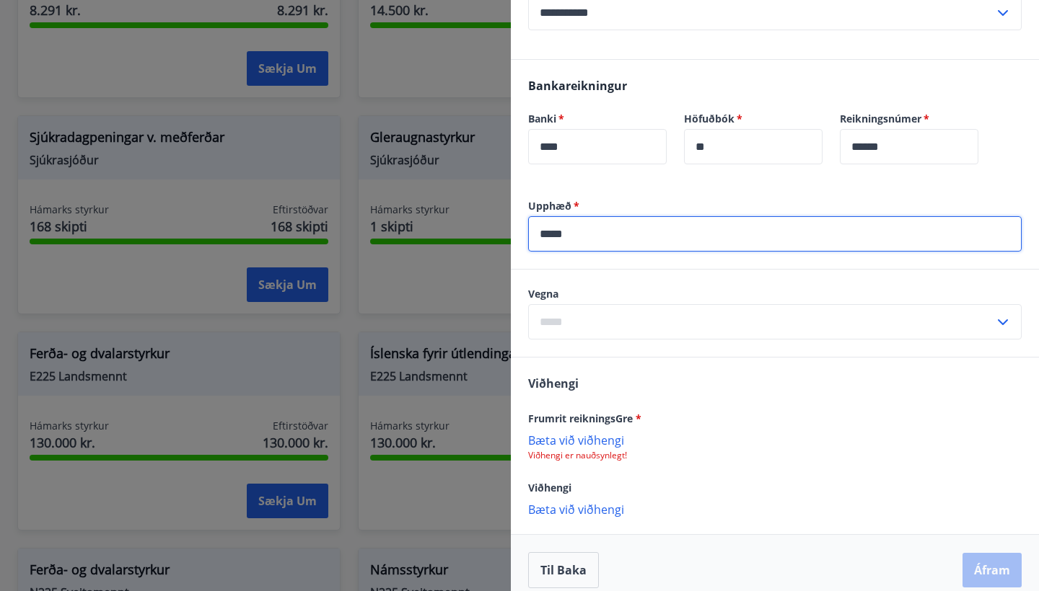  Describe the element at coordinates (775, 206) in the screenshot. I see `label: Upphæð` at that location.